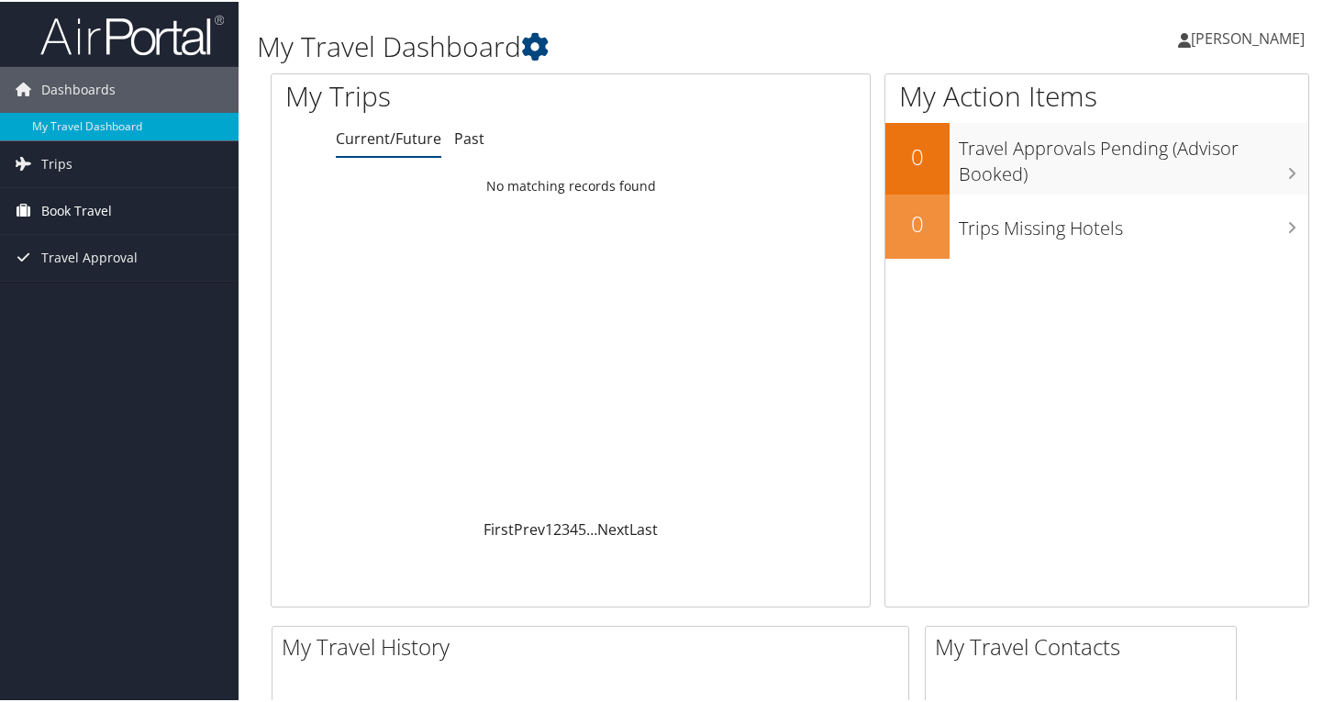 Image resolution: width=1334 pixels, height=702 pixels. Describe the element at coordinates (78, 88) in the screenshot. I see `span: Dashboards` at that location.